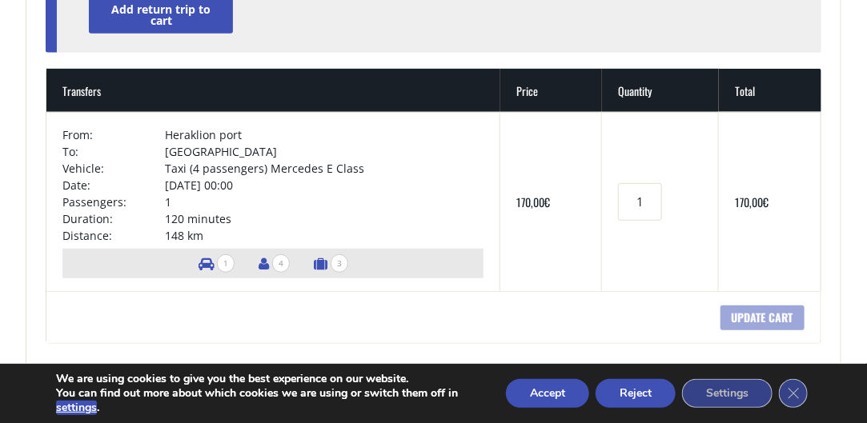  Describe the element at coordinates (551, 90) in the screenshot. I see `th: Price` at that location.